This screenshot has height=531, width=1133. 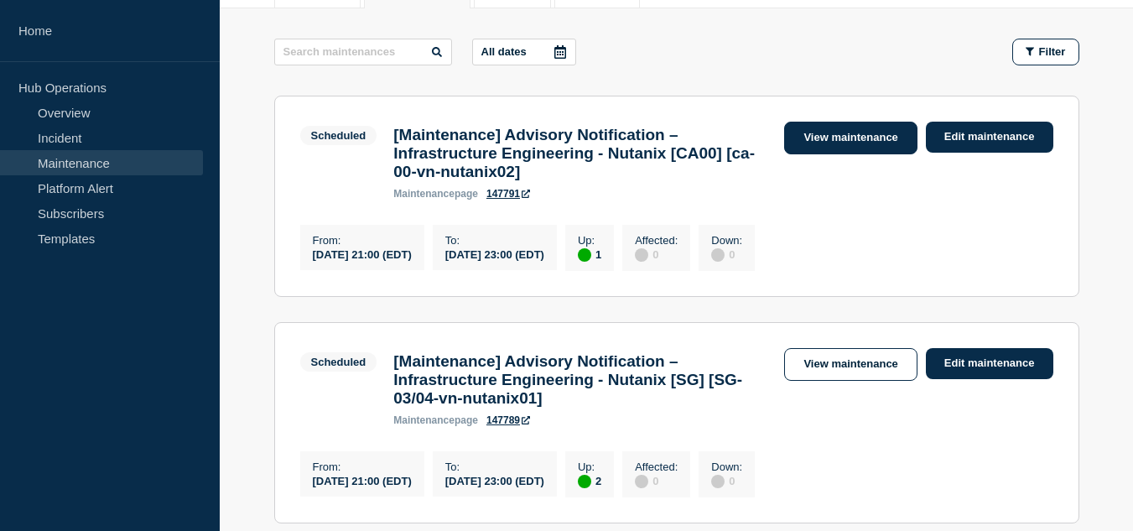 What do you see at coordinates (590, 254) in the screenshot?
I see `div: 1` at bounding box center [590, 254].